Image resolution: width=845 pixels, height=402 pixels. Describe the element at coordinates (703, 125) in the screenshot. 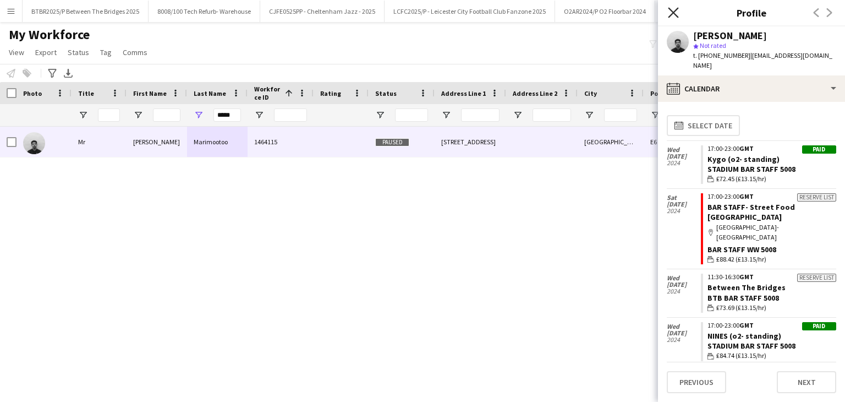

I see `button: Select date` at that location.